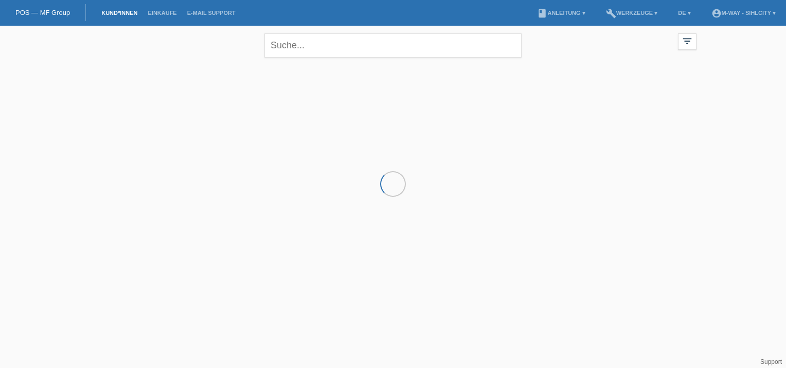 Image resolution: width=786 pixels, height=368 pixels. I want to click on a: DE ▾, so click(684, 13).